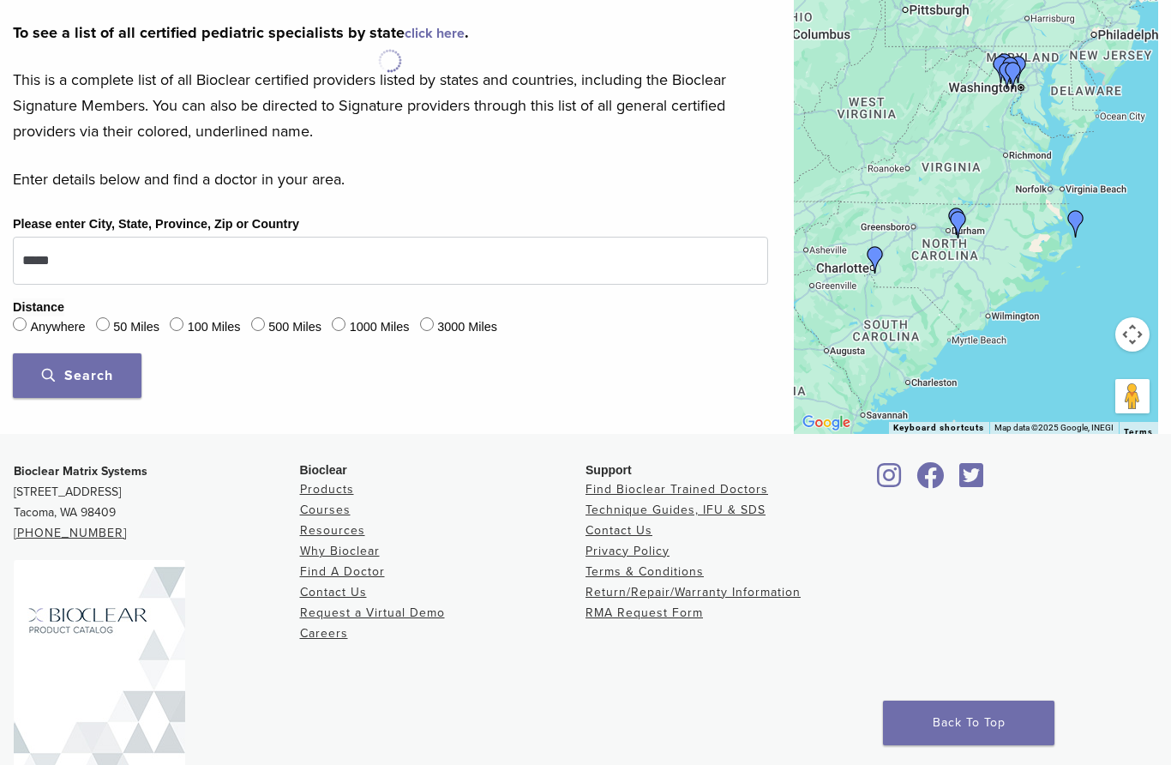  Describe the element at coordinates (77, 376) in the screenshot. I see `button: Search` at that location.